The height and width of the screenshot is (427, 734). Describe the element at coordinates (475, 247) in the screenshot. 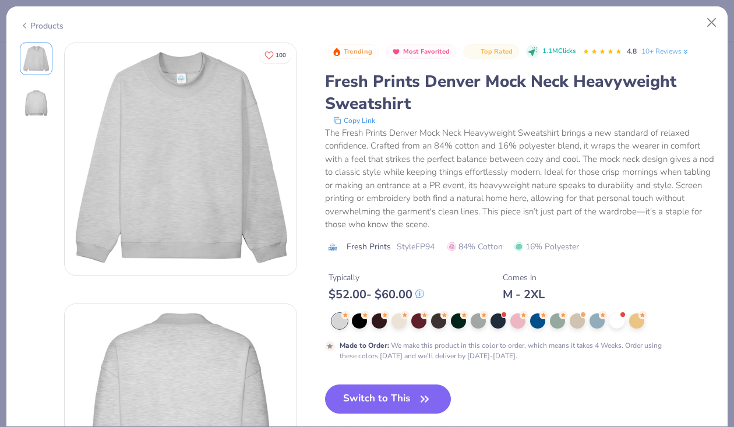

I see `span: 84% Cotton` at that location.